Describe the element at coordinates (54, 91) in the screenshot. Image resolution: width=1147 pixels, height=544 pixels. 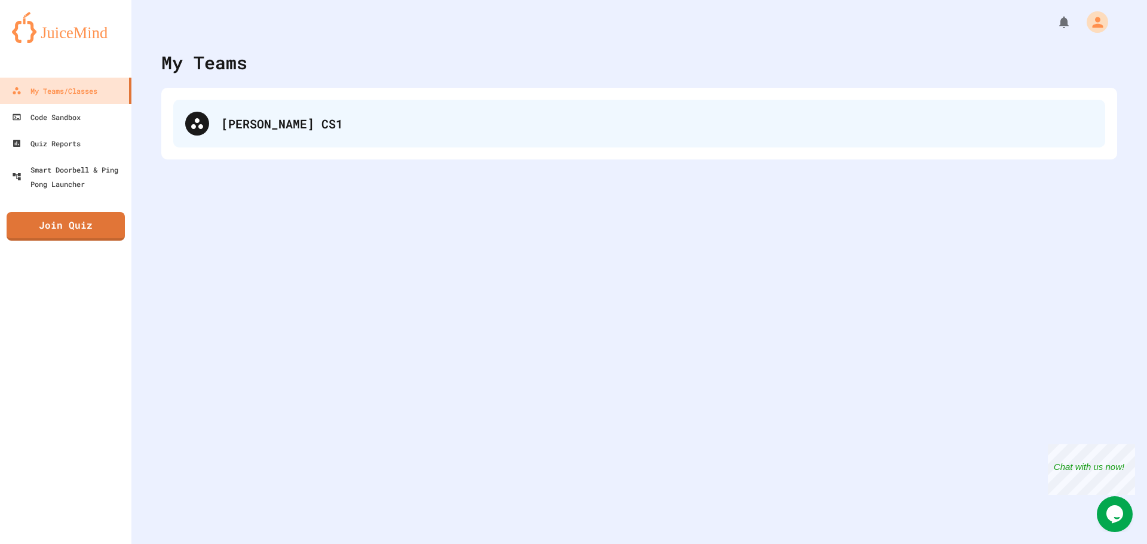
I see `div: My Teams/Classes` at that location.